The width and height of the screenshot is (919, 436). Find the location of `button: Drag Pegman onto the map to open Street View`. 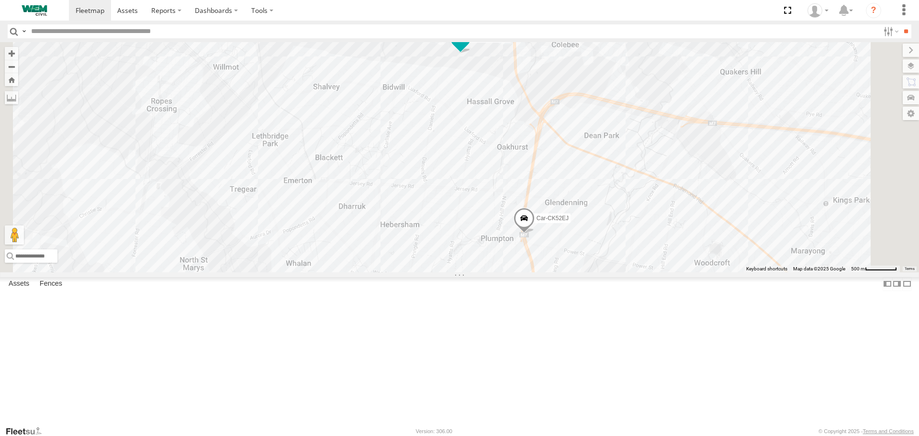

button: Drag Pegman onto the map to open Street View is located at coordinates (14, 235).